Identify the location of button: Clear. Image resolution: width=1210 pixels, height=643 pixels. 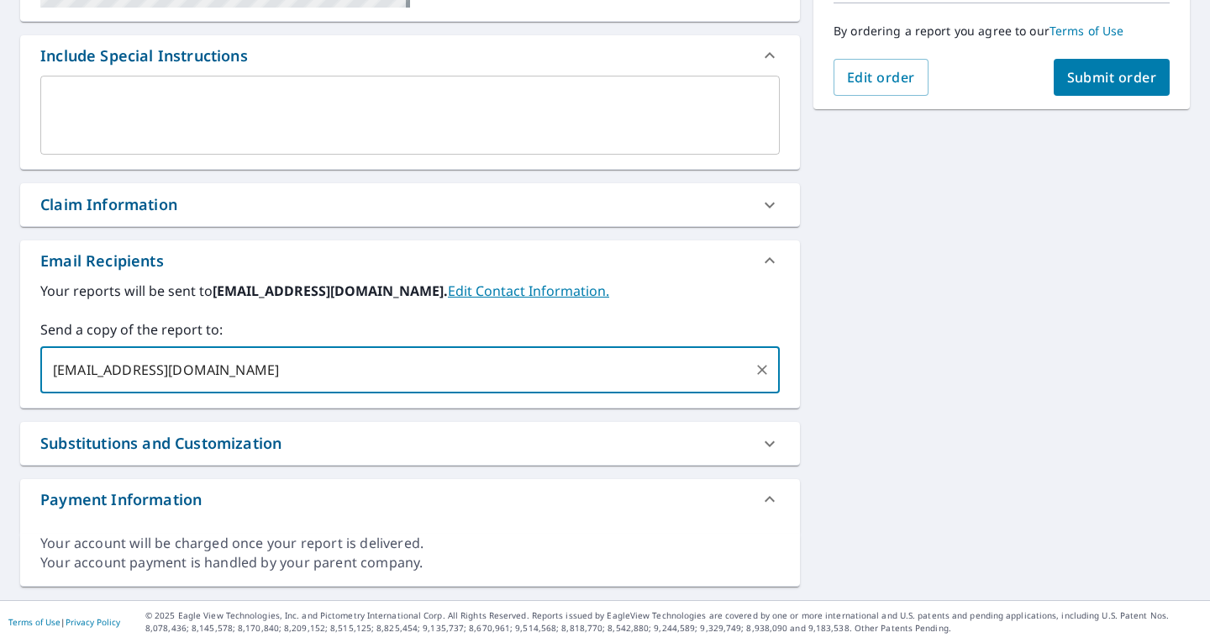
(762, 370).